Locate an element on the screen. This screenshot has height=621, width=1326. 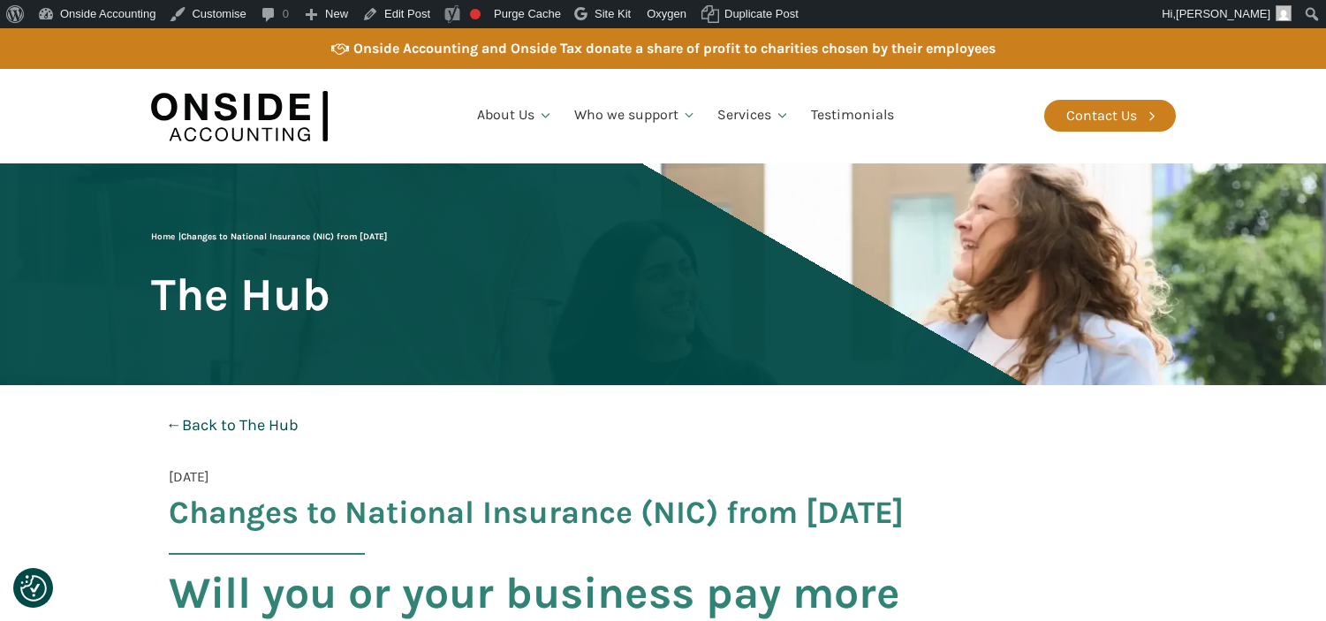
a: Services is located at coordinates (754, 116).